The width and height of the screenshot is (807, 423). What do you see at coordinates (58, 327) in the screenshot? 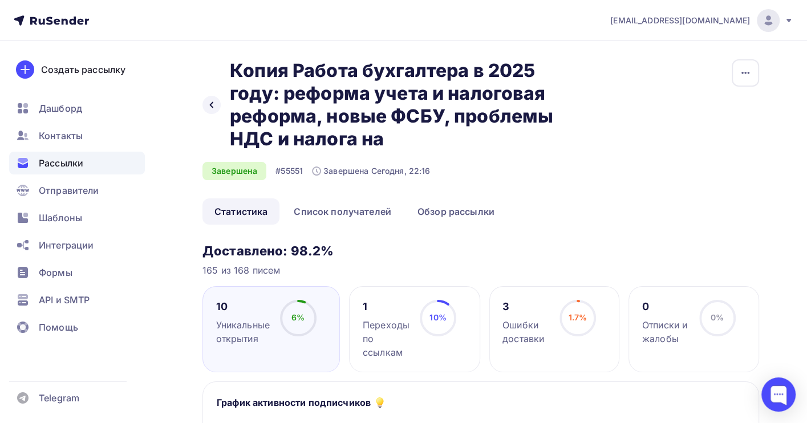
I see `span: Помощь` at bounding box center [58, 327].